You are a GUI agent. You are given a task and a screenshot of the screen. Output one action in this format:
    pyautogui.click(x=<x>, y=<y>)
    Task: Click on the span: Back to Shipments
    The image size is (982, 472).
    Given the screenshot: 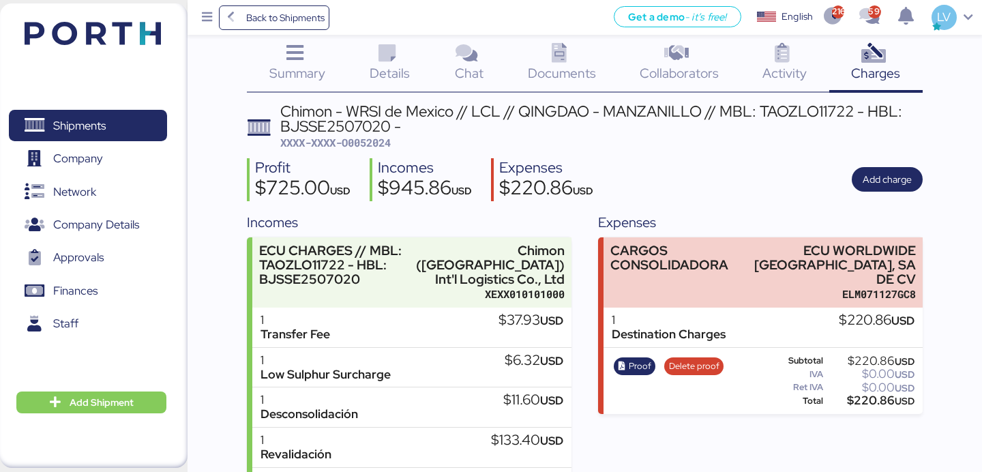 What is the action you would take?
    pyautogui.click(x=285, y=18)
    